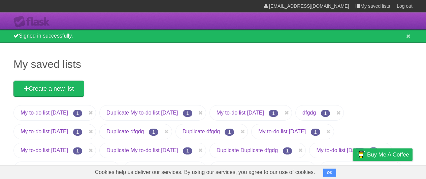 Image resolution: width=426 pixels, height=179 pixels. Describe the element at coordinates (213, 64) in the screenshot. I see `h1: My saved lists` at that location.